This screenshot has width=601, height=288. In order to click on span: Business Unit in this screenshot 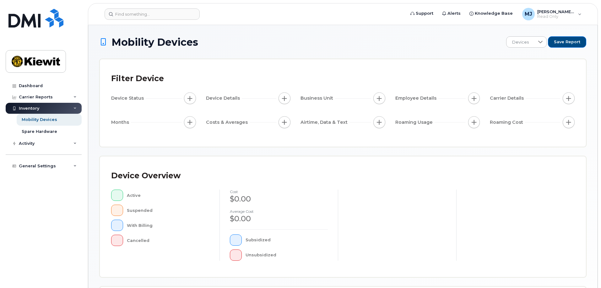, I will do `click(318, 98)`.